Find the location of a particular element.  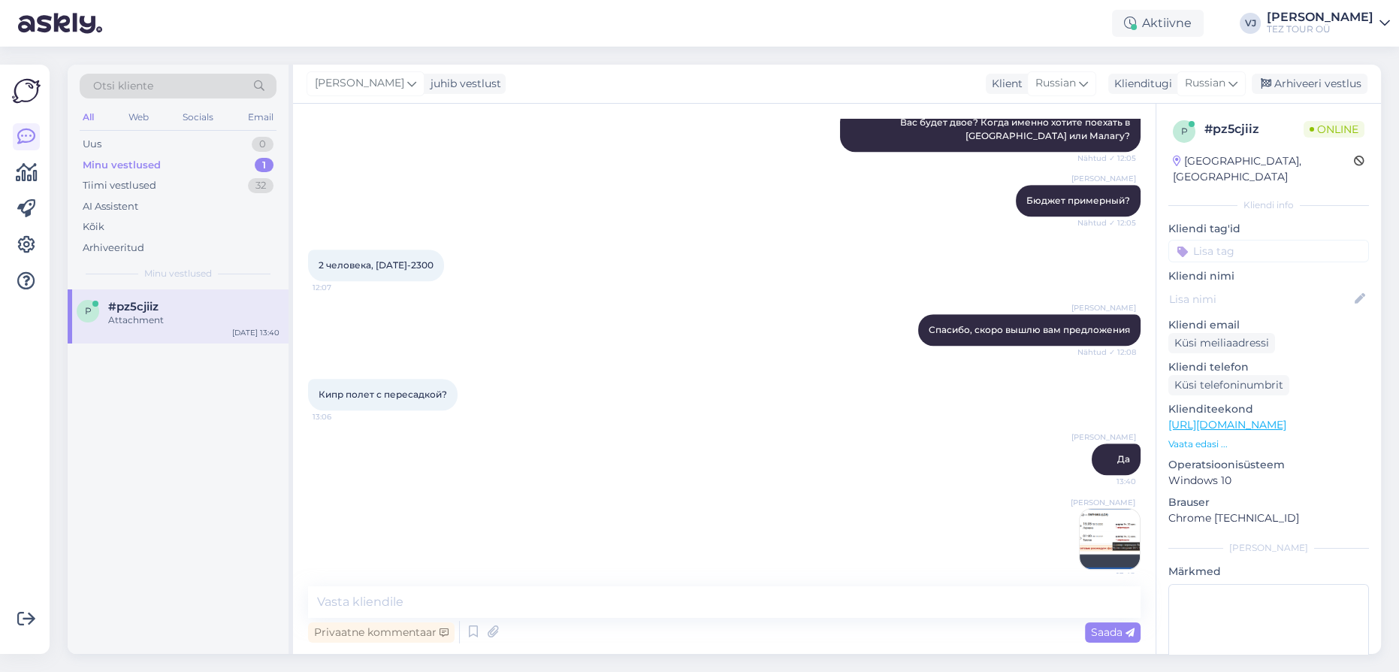

input: Lisa nimi is located at coordinates (1260, 299).